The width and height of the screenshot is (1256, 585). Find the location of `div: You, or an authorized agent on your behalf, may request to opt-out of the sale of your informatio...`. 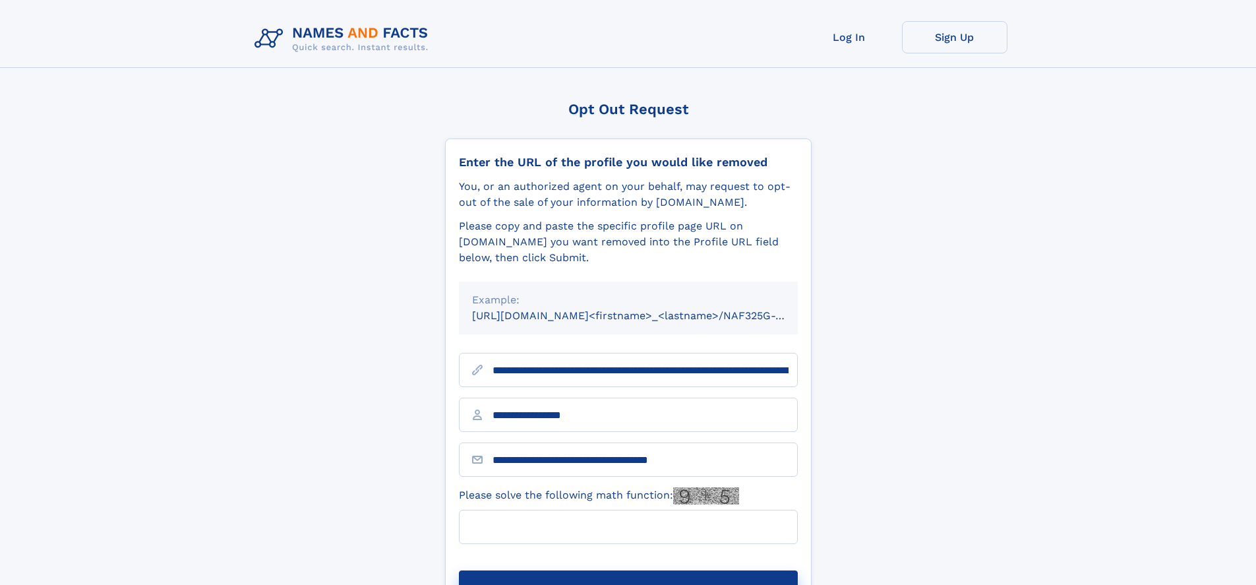

div: You, or an authorized agent on your behalf, may request to opt-out of the sale of your informatio... is located at coordinates (629, 195).